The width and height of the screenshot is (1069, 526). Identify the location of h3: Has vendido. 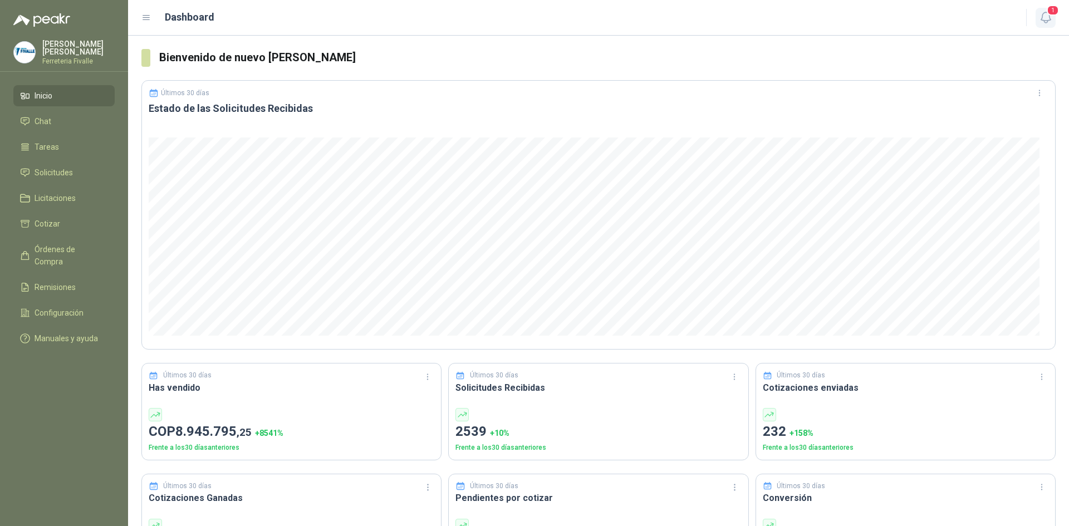
(291, 387).